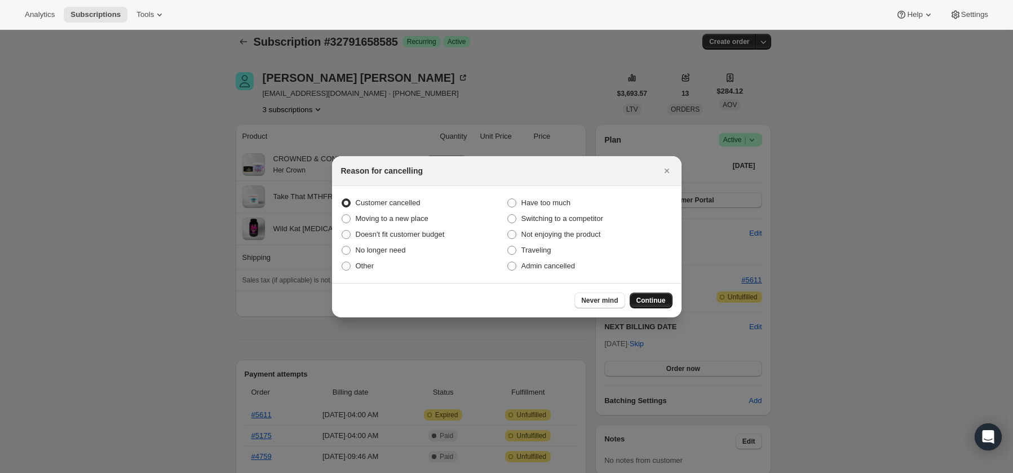 The height and width of the screenshot is (473, 1013). What do you see at coordinates (975, 15) in the screenshot?
I see `span: Settings` at bounding box center [975, 15].